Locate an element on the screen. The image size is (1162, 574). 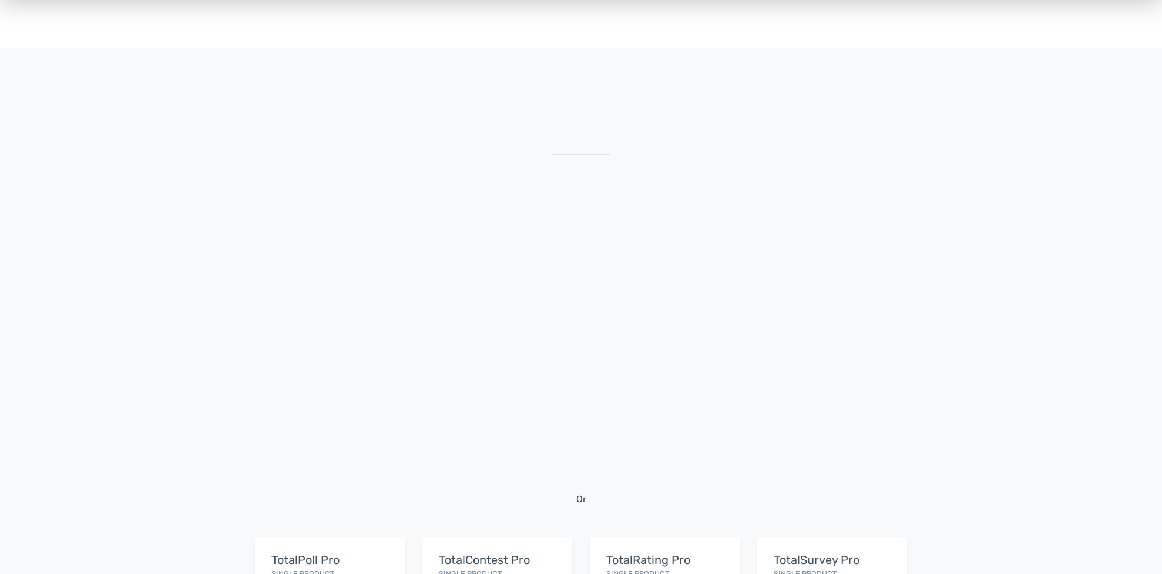
h5: TotalRating Pro is located at coordinates (665, 559).